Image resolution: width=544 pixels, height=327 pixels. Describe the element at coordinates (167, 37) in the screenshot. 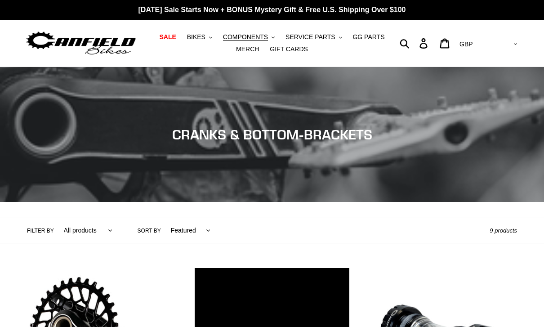

I see `a: SALE` at that location.